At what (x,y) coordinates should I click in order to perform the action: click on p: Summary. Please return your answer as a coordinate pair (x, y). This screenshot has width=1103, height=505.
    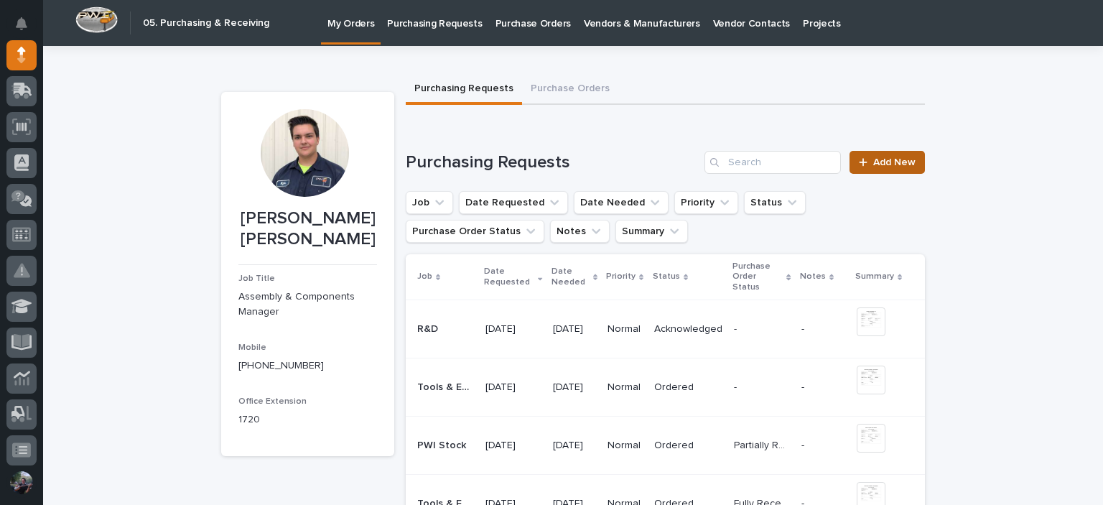
    Looking at the image, I should click on (874, 276).